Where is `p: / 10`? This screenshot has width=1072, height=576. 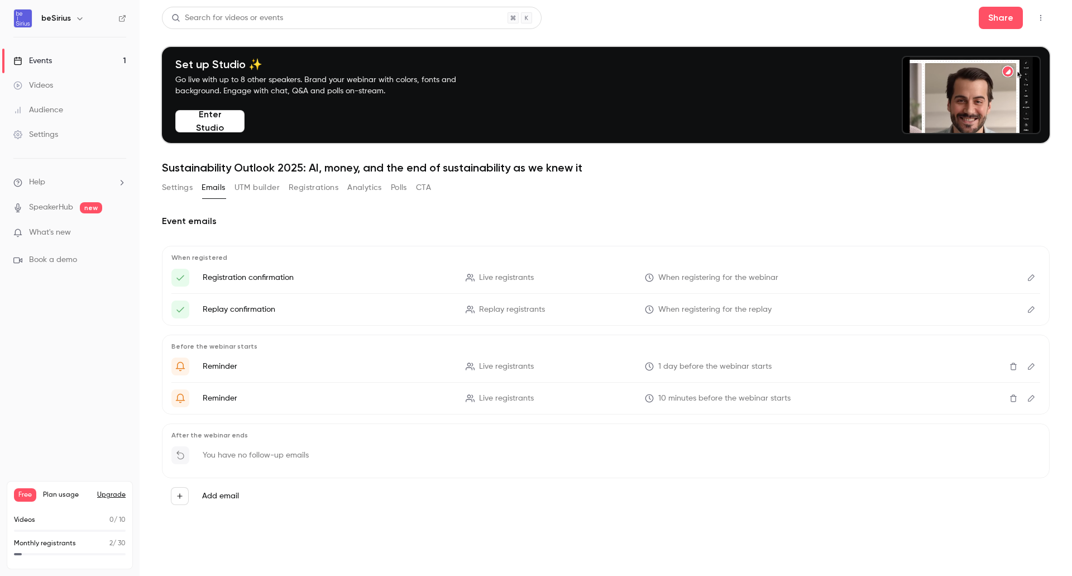 p: / 10 is located at coordinates (117, 520).